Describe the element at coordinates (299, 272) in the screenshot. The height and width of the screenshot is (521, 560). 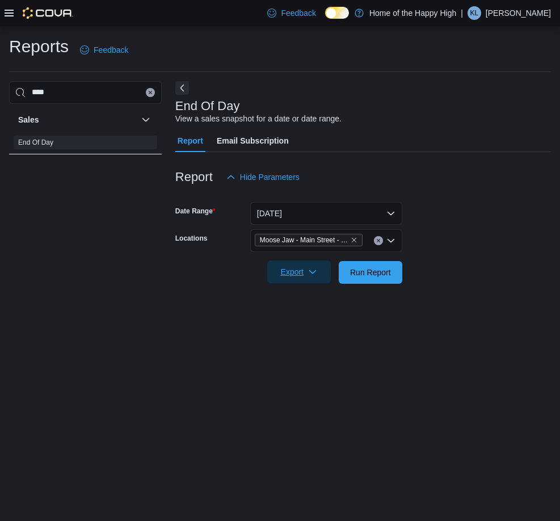
I see `span: Export` at that location.